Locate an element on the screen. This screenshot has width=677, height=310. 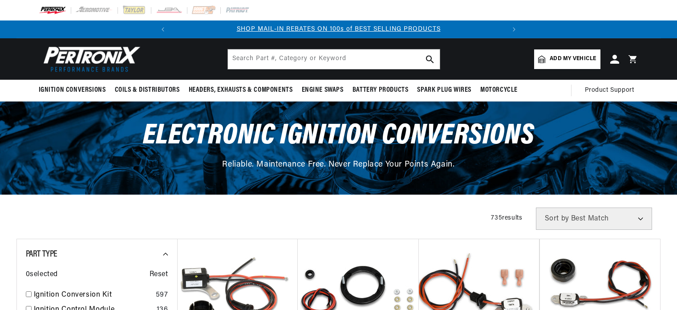
slideshow-component: Translation missing: en.sections.announcements.announcement_bar is located at coordinates (339, 29).